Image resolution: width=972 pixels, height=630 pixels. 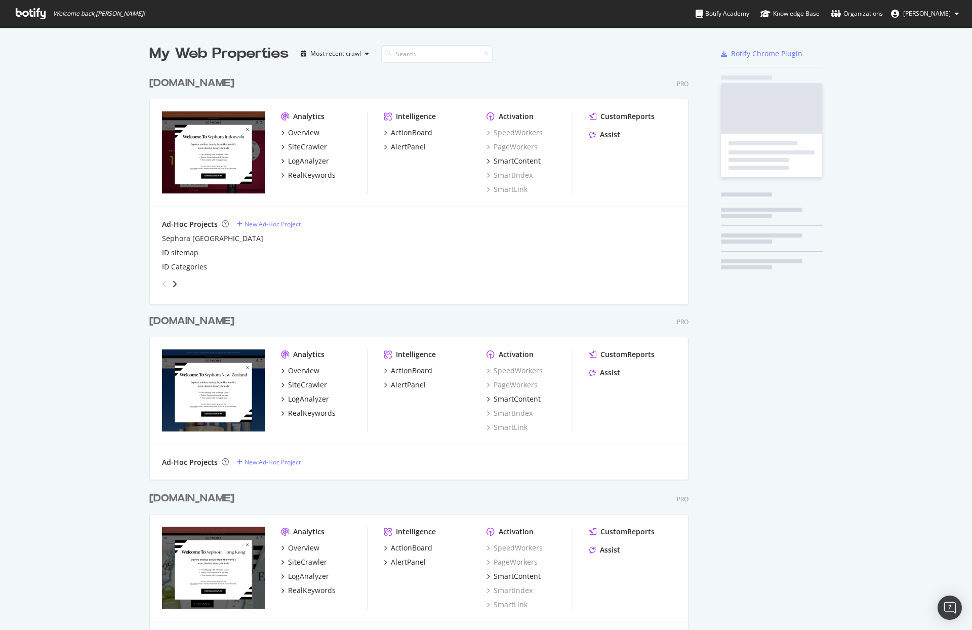 I want to click on div: angle-right, so click(x=175, y=284).